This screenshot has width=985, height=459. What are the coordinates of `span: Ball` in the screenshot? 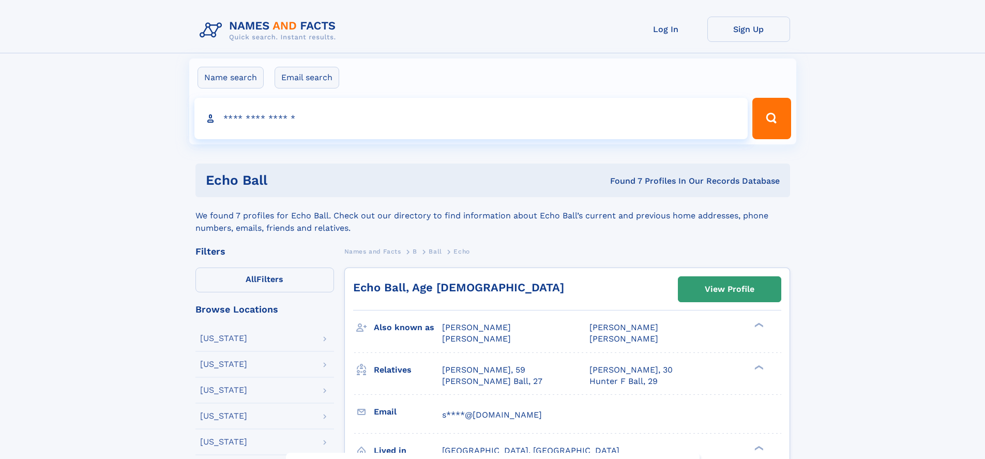 It's located at (435, 251).